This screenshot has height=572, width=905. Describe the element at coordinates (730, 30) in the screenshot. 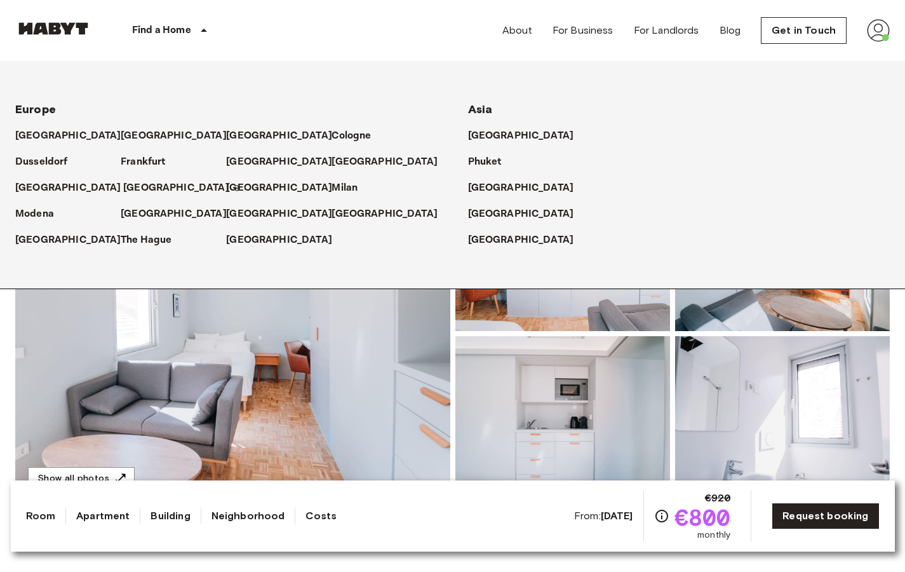

I see `a: Blog` at that location.